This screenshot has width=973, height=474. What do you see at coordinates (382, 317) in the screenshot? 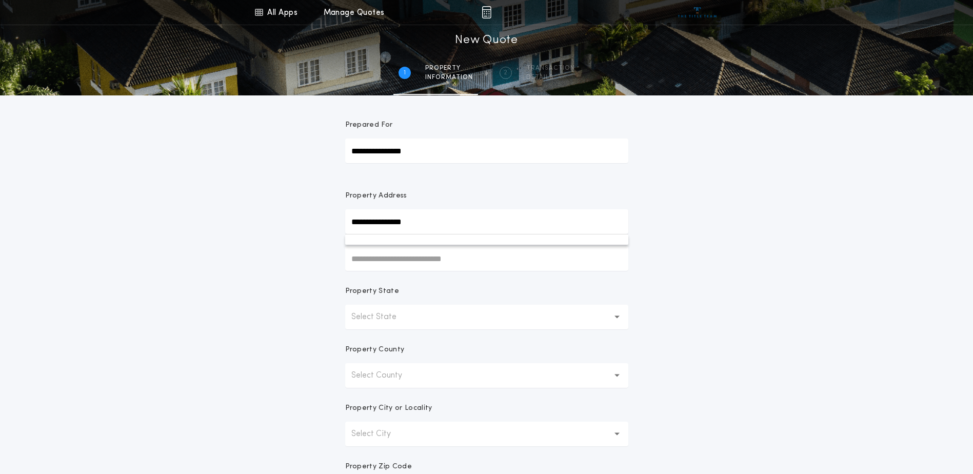
I see `p: Select State` at bounding box center [382, 317].